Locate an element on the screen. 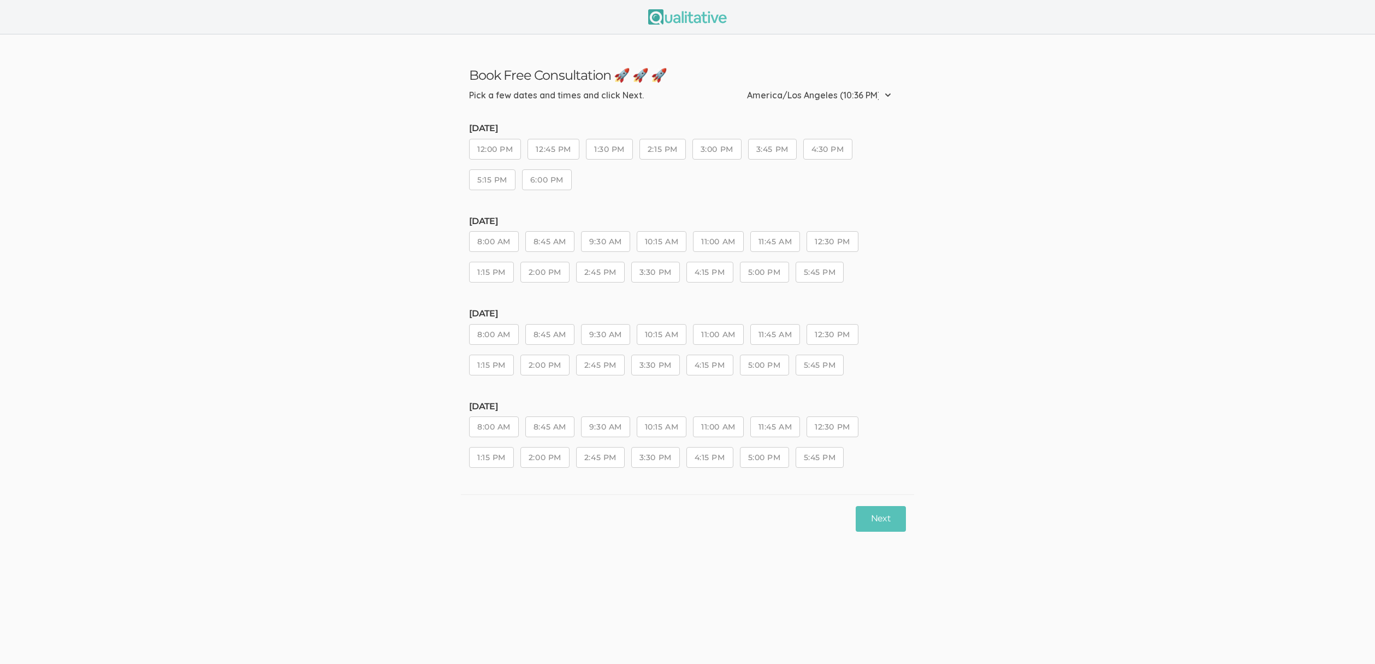 The height and width of the screenshot is (664, 1375). button: Next is located at coordinates (881, 518).